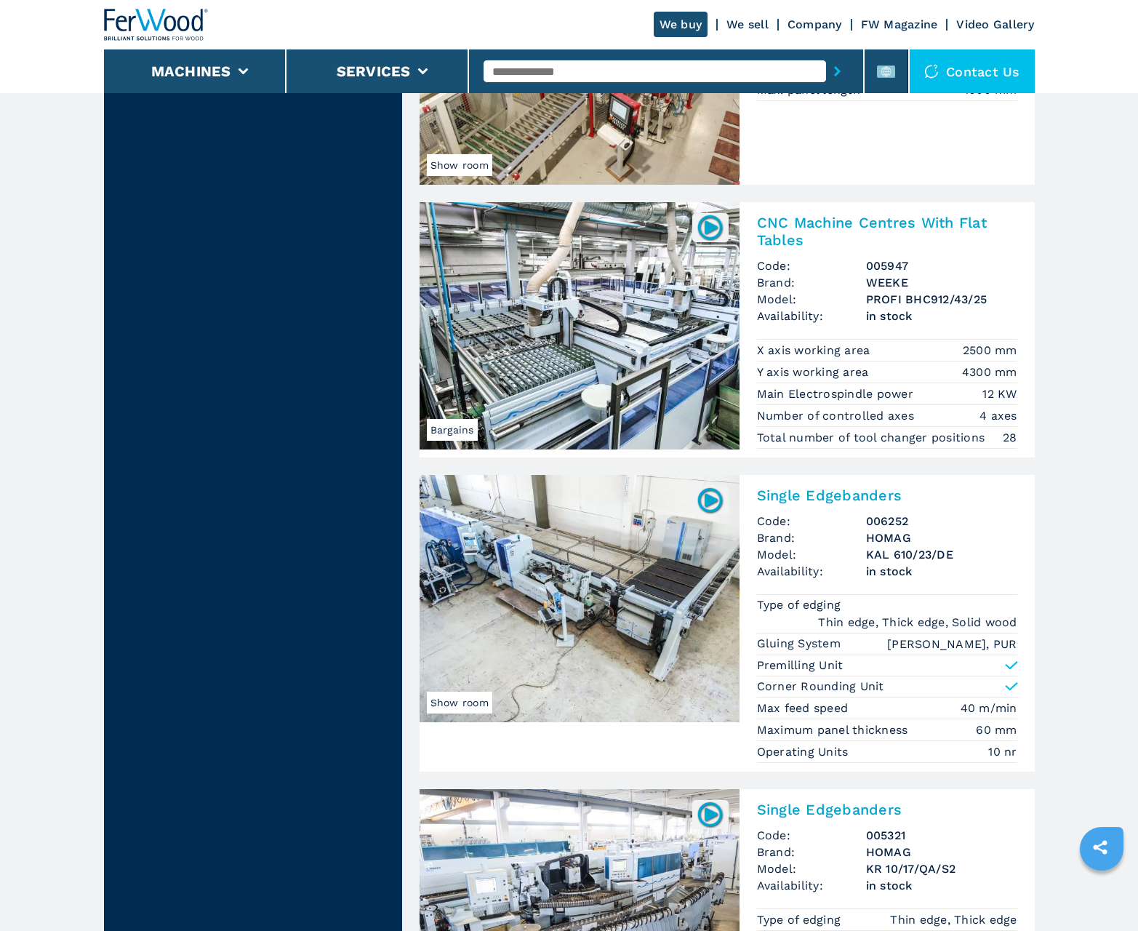 The width and height of the screenshot is (1138, 931). I want to click on img: 006252, so click(710, 500).